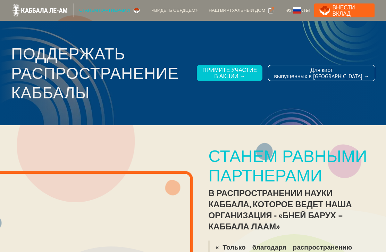 The width and height of the screenshot is (386, 252). Describe the element at coordinates (297, 10) in the screenshot. I see `a: Контакты` at that location.